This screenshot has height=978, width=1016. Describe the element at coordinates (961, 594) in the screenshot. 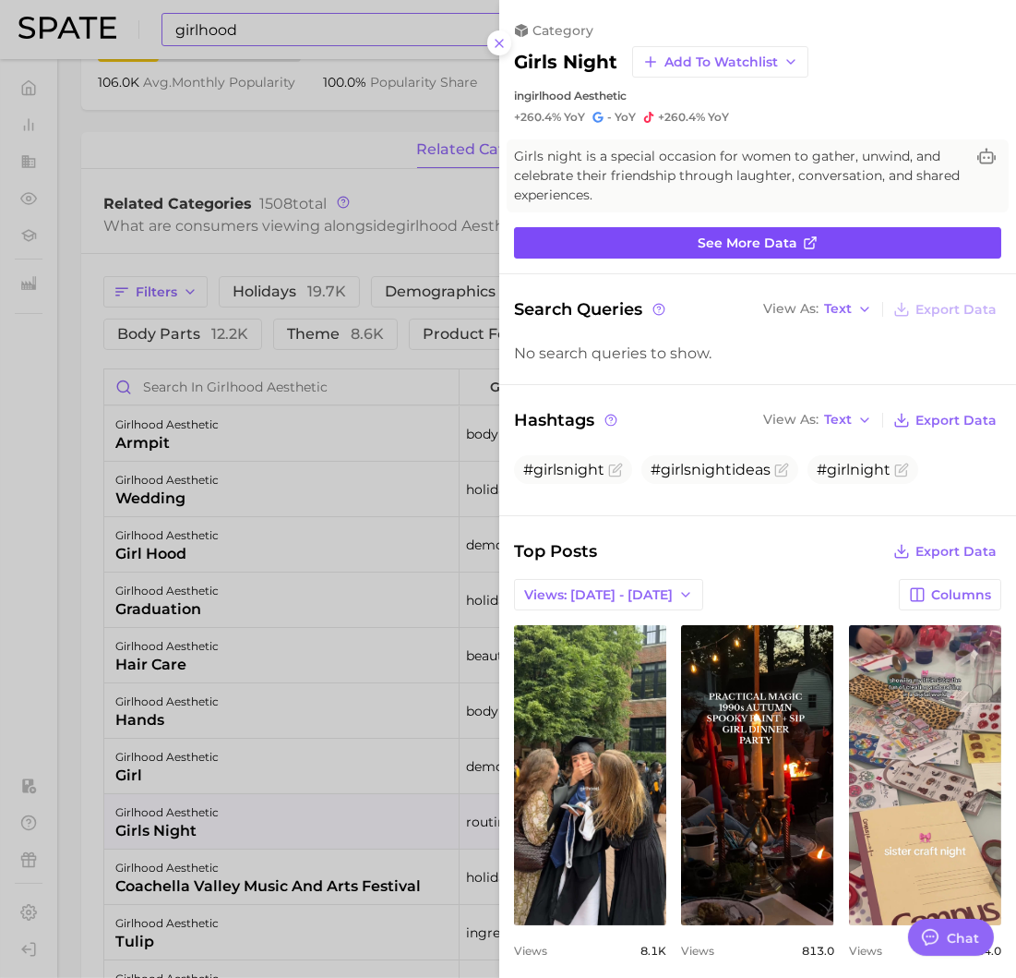

I see `span: Columns` at that location.